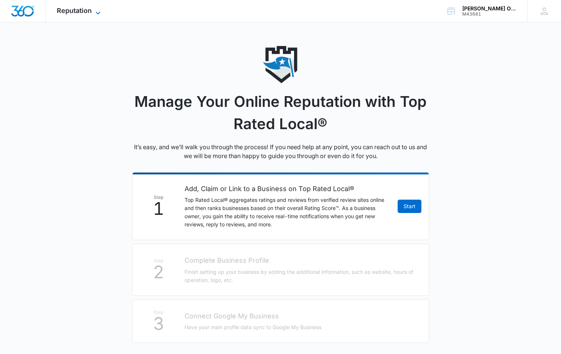  What do you see at coordinates (489, 14) in the screenshot?
I see `div: account id` at bounding box center [489, 14].